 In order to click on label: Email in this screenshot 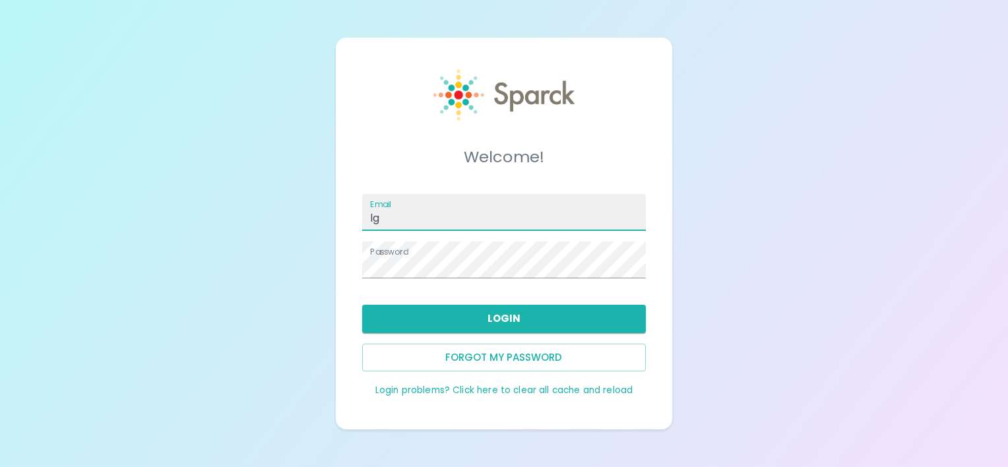, I will do `click(381, 204)`.